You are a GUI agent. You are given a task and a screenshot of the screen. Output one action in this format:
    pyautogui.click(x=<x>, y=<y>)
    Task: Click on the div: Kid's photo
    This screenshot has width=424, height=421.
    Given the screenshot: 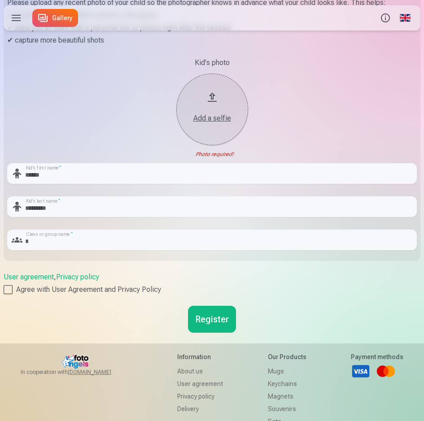 What is the action you would take?
    pyautogui.click(x=212, y=63)
    